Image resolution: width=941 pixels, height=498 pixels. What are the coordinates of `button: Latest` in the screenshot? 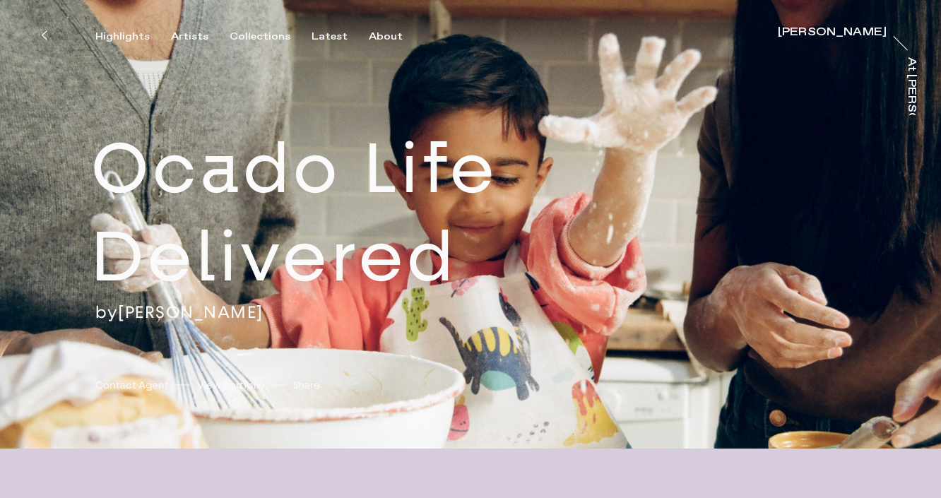 It's located at (340, 37).